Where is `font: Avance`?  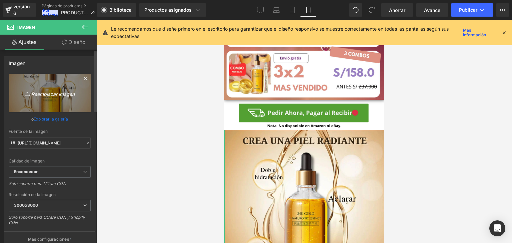 font: Avance is located at coordinates (432, 10).